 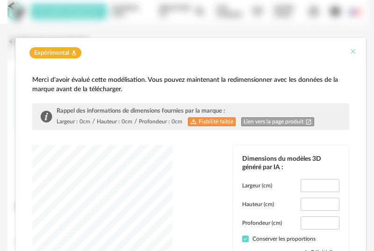 What do you see at coordinates (212, 122) in the screenshot?
I see `div: Fiabilité faible` at bounding box center [212, 122].